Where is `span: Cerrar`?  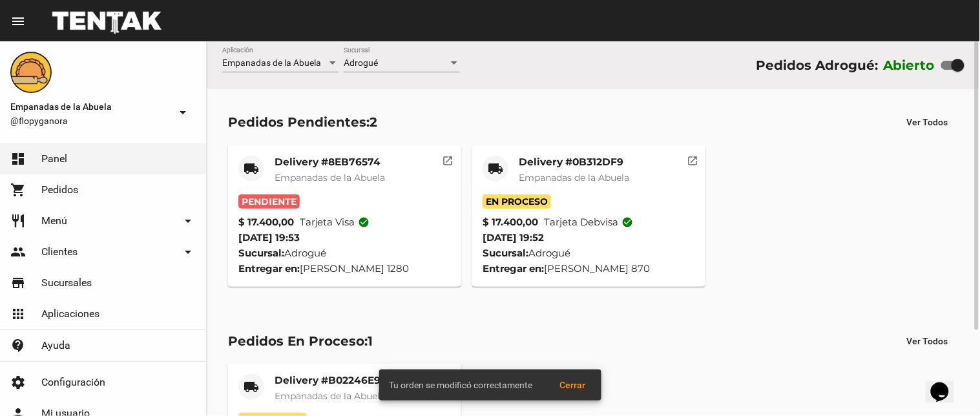 span: Cerrar is located at coordinates (573, 385).